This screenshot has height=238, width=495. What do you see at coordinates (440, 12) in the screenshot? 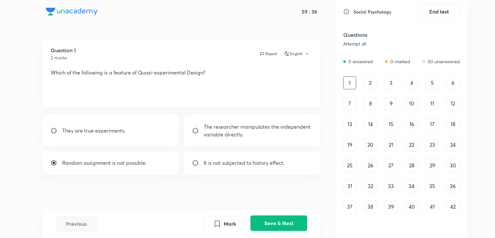
I see `button: End test` at bounding box center [440, 12].